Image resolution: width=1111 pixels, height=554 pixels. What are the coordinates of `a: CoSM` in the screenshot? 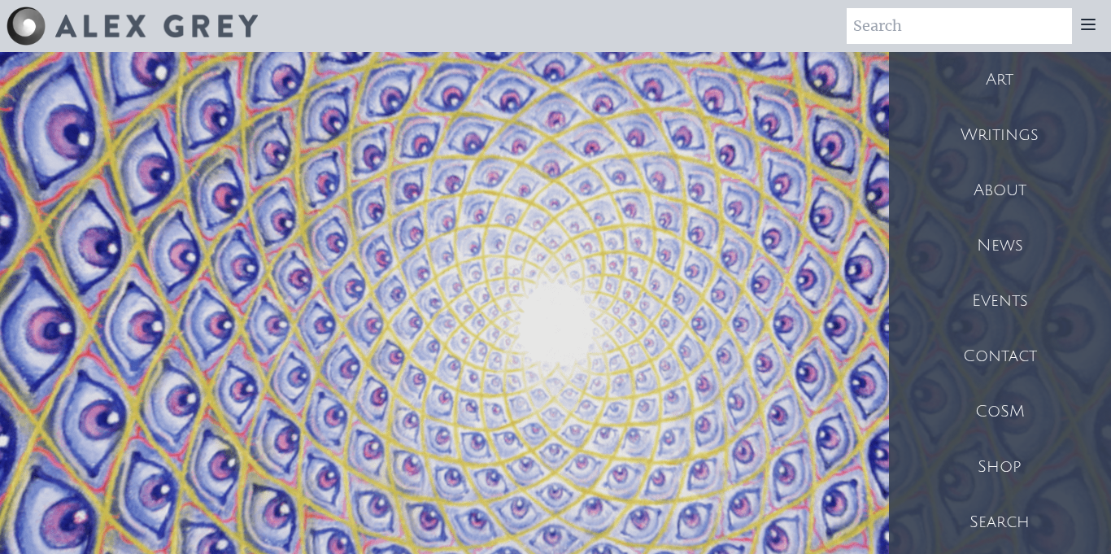 It's located at (999, 411).